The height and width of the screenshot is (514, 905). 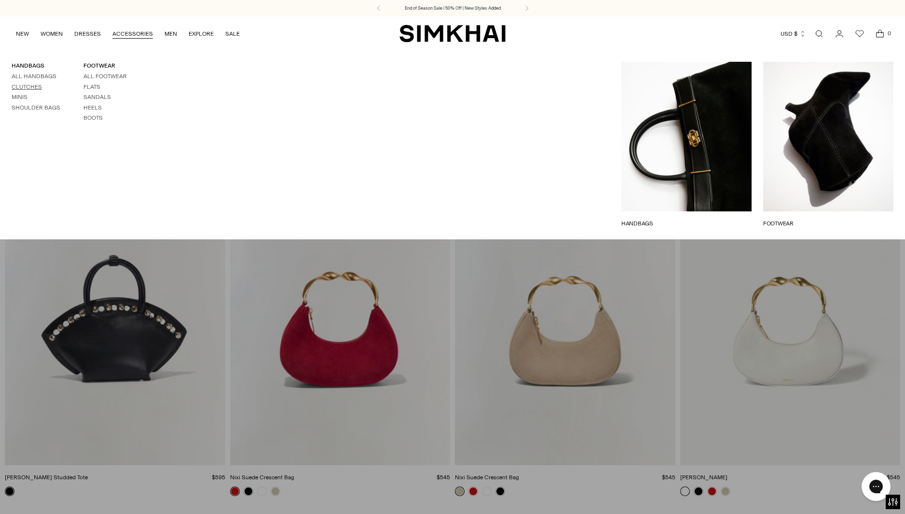 I want to click on a: SIMKHAI, so click(x=453, y=33).